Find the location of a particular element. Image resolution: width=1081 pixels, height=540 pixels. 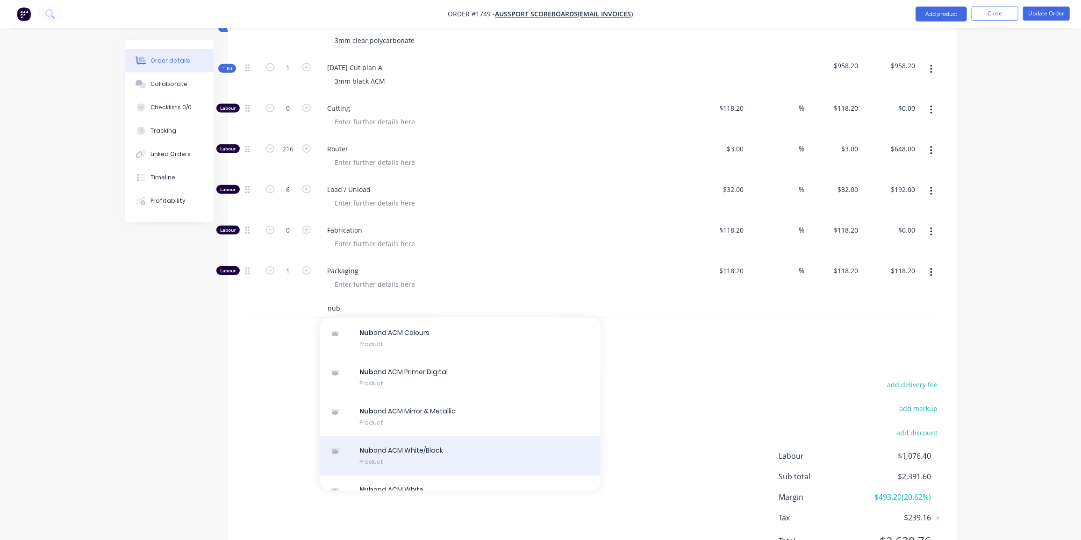

span: Load / Unload is located at coordinates (507, 189).